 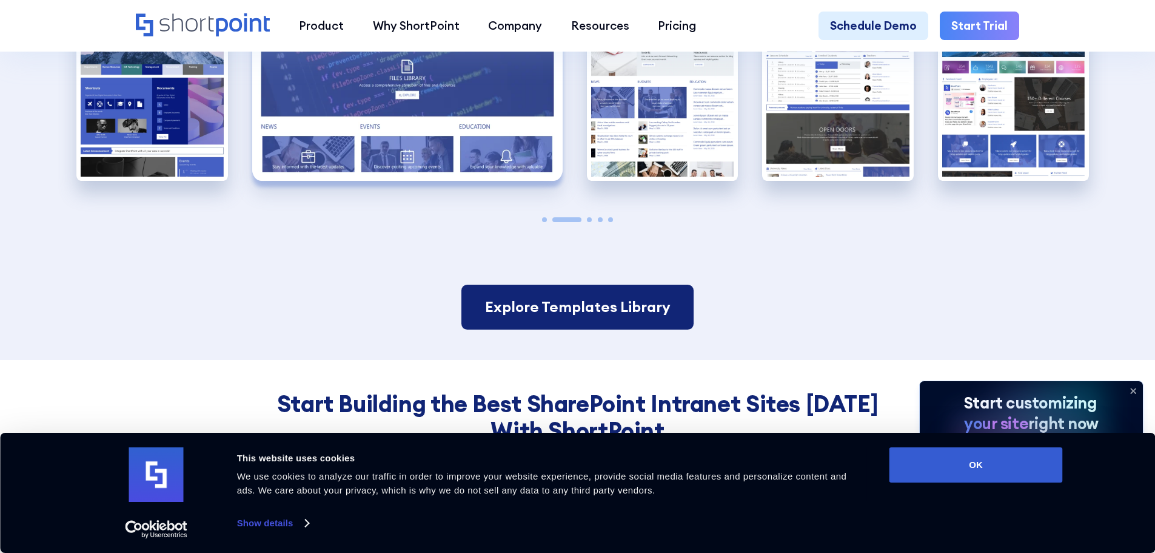 I want to click on span: Go to slide 5, so click(x=611, y=220).